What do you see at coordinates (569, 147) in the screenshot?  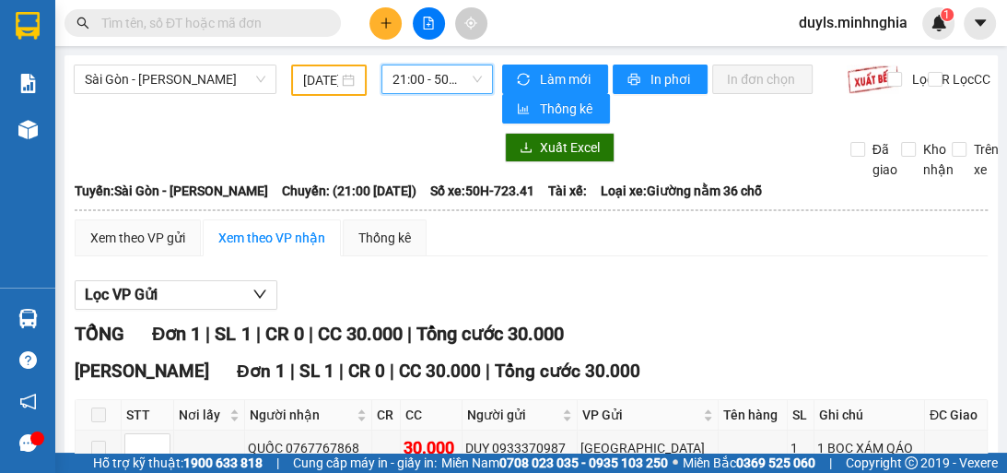 I see `span: Xuất Excel` at bounding box center [569, 147].